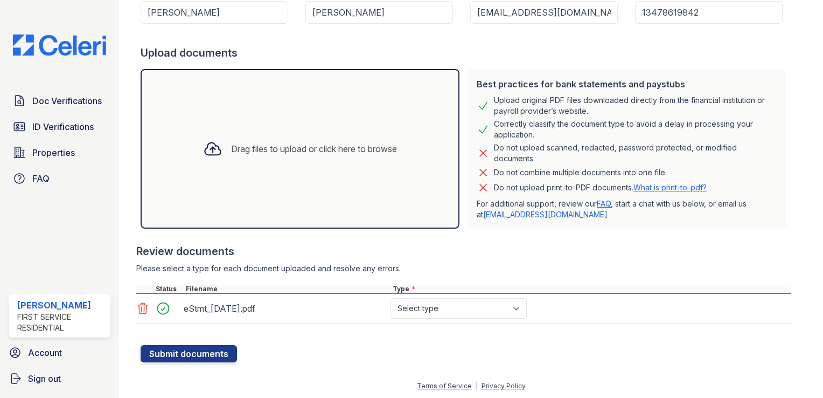 The image size is (823, 398). I want to click on div: Filename, so click(287, 289).